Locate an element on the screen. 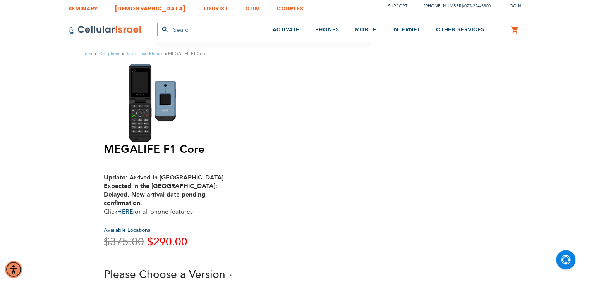 This screenshot has width=589, height=283. a: Available Locations is located at coordinates (127, 230).